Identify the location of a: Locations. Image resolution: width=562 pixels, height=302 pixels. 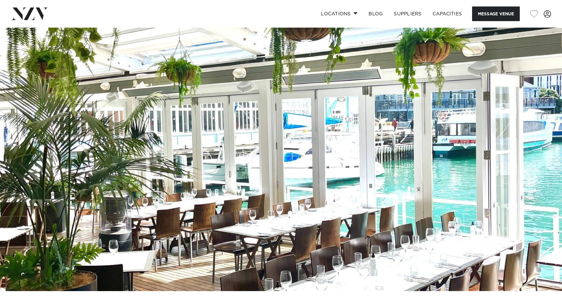
(339, 14).